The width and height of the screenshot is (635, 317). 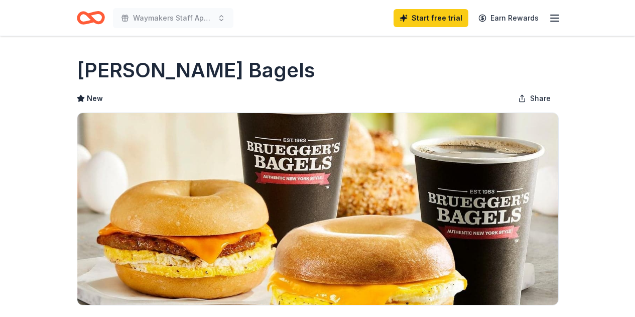 What do you see at coordinates (534, 98) in the screenshot?
I see `button: Share` at bounding box center [534, 98].